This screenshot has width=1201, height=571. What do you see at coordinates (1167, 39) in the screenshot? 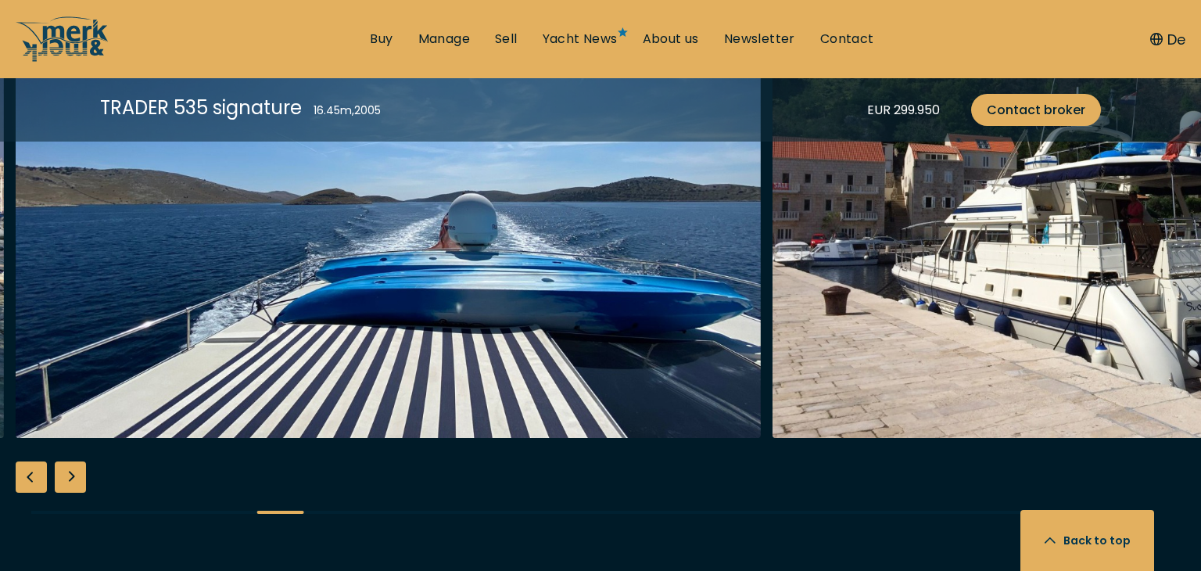
I see `button: De` at bounding box center [1167, 39].